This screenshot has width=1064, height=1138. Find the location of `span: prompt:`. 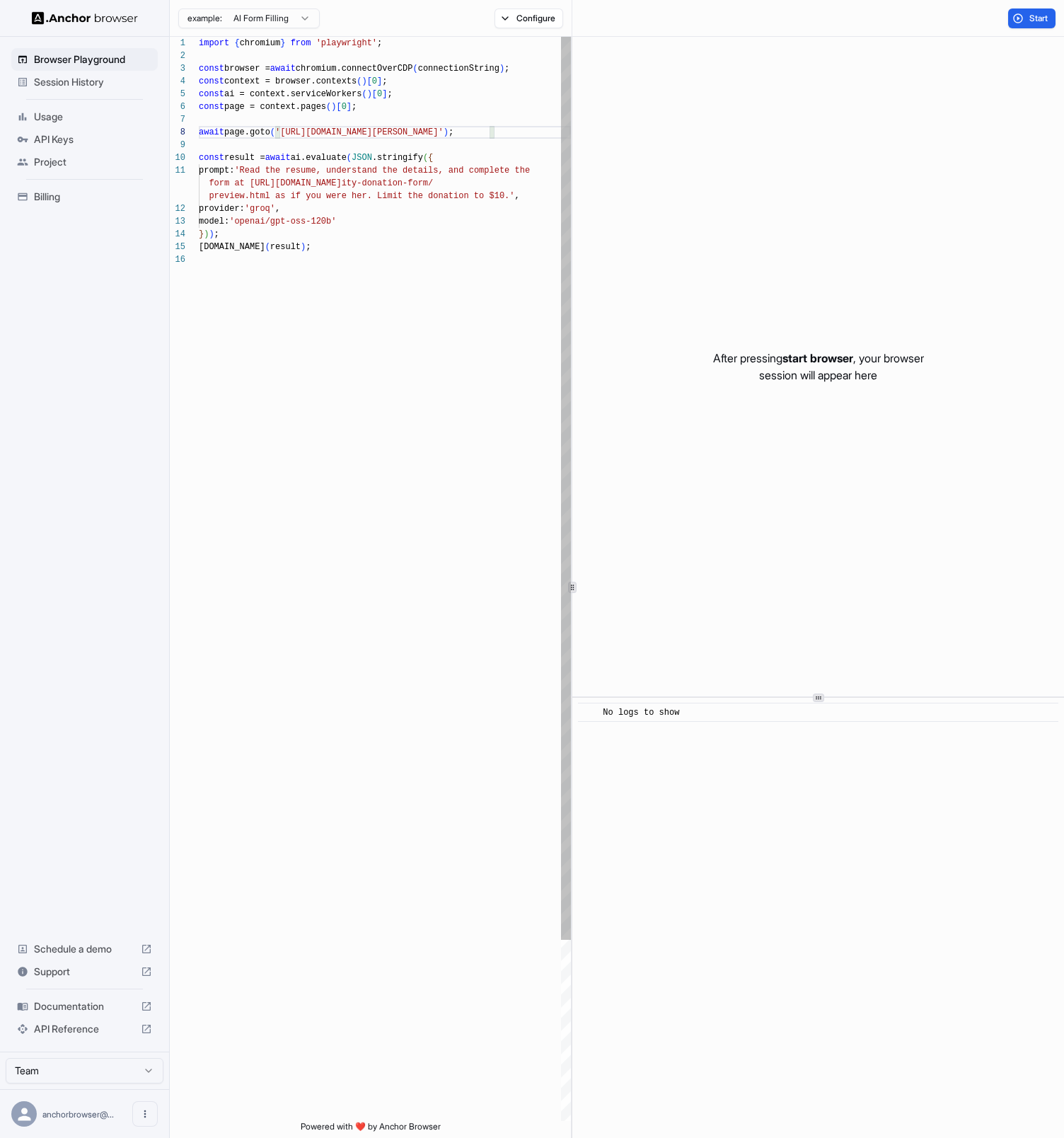

span: prompt: is located at coordinates (217, 171).